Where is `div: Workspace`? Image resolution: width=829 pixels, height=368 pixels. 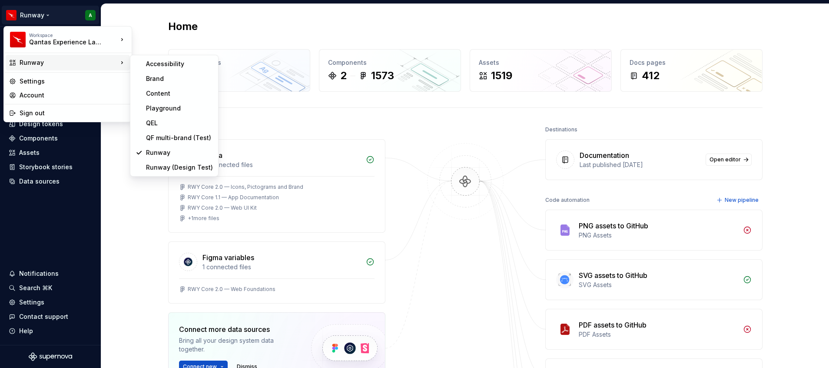 div: Workspace is located at coordinates (73, 35).